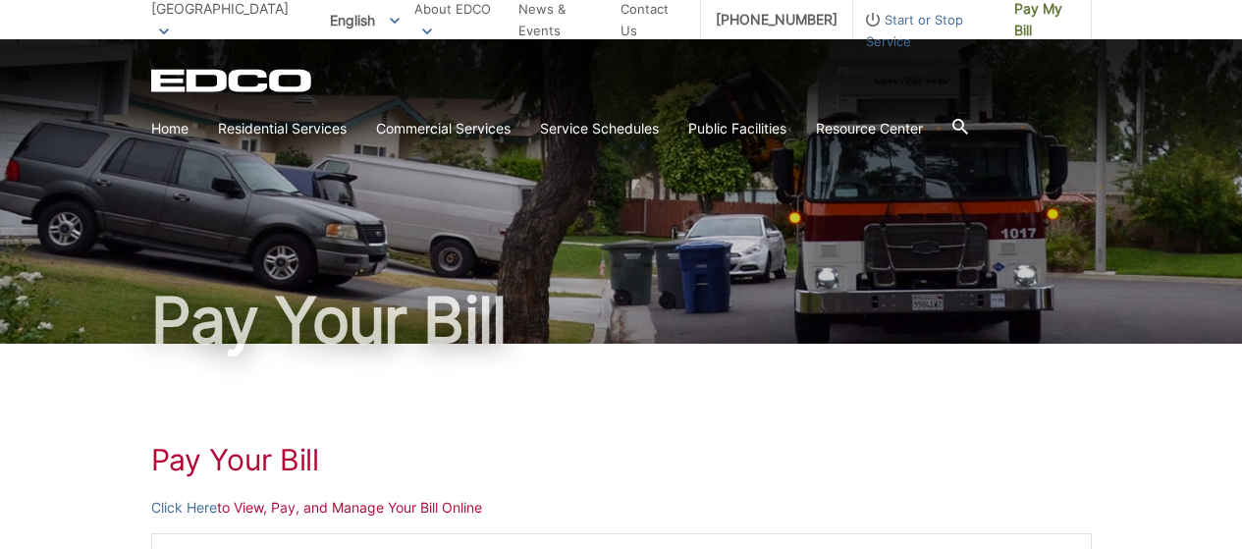  I want to click on a: Public Facilities, so click(737, 129).